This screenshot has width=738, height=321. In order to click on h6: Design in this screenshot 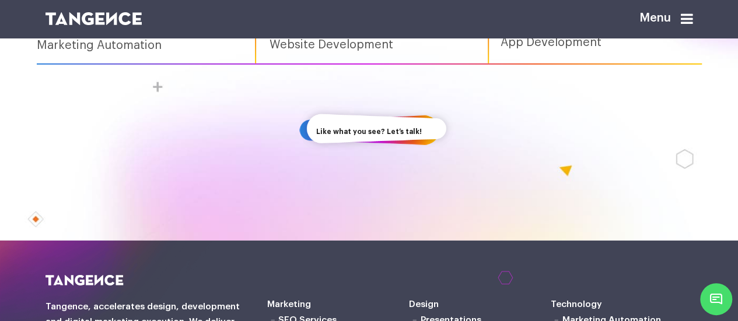, I will do `click(480, 305)`.